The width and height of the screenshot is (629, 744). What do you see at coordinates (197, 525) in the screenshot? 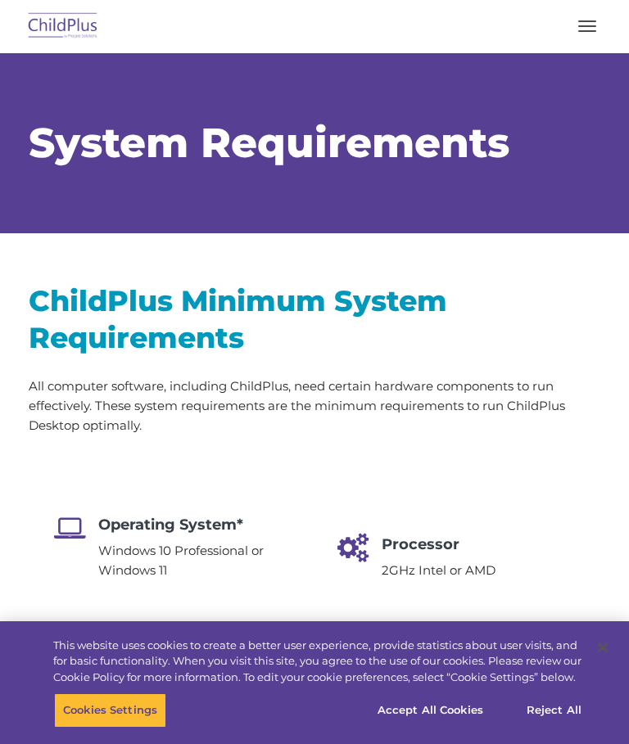
I see `h4: Operating System*` at bounding box center [197, 525].